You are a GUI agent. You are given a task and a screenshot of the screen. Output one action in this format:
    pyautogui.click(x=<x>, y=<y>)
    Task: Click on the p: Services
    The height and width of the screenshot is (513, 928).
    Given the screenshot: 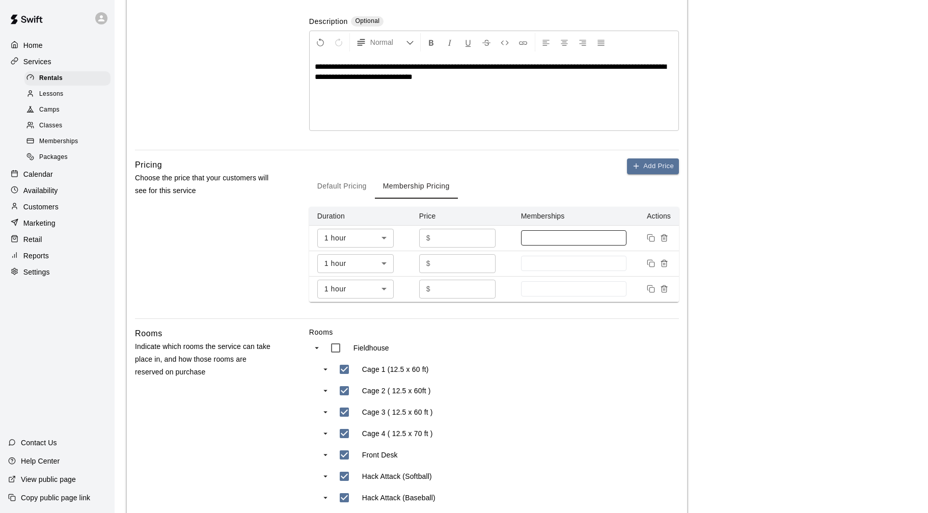 What is the action you would take?
    pyautogui.click(x=37, y=62)
    